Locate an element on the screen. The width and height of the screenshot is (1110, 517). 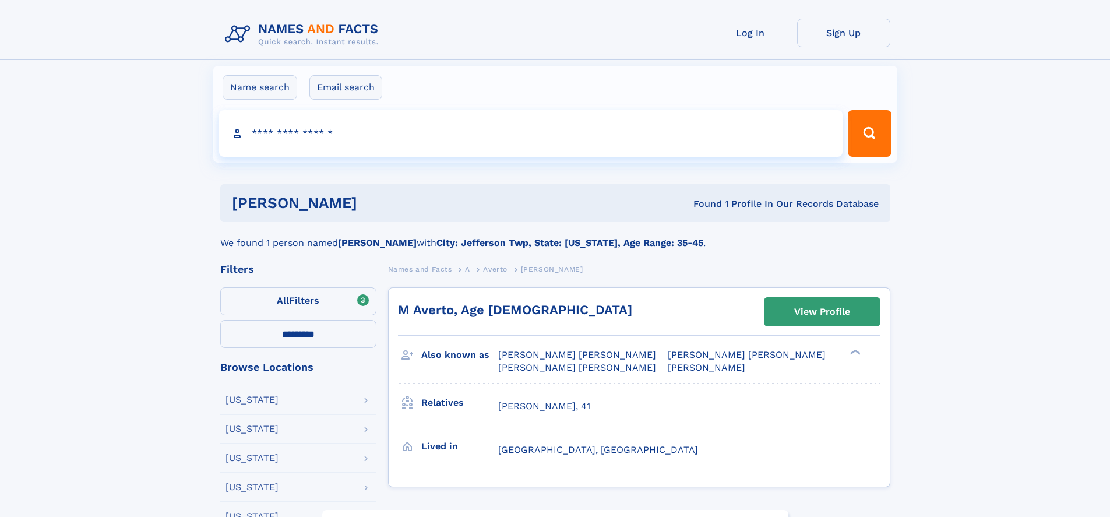
img: Logo Names and Facts is located at coordinates (304, 34).